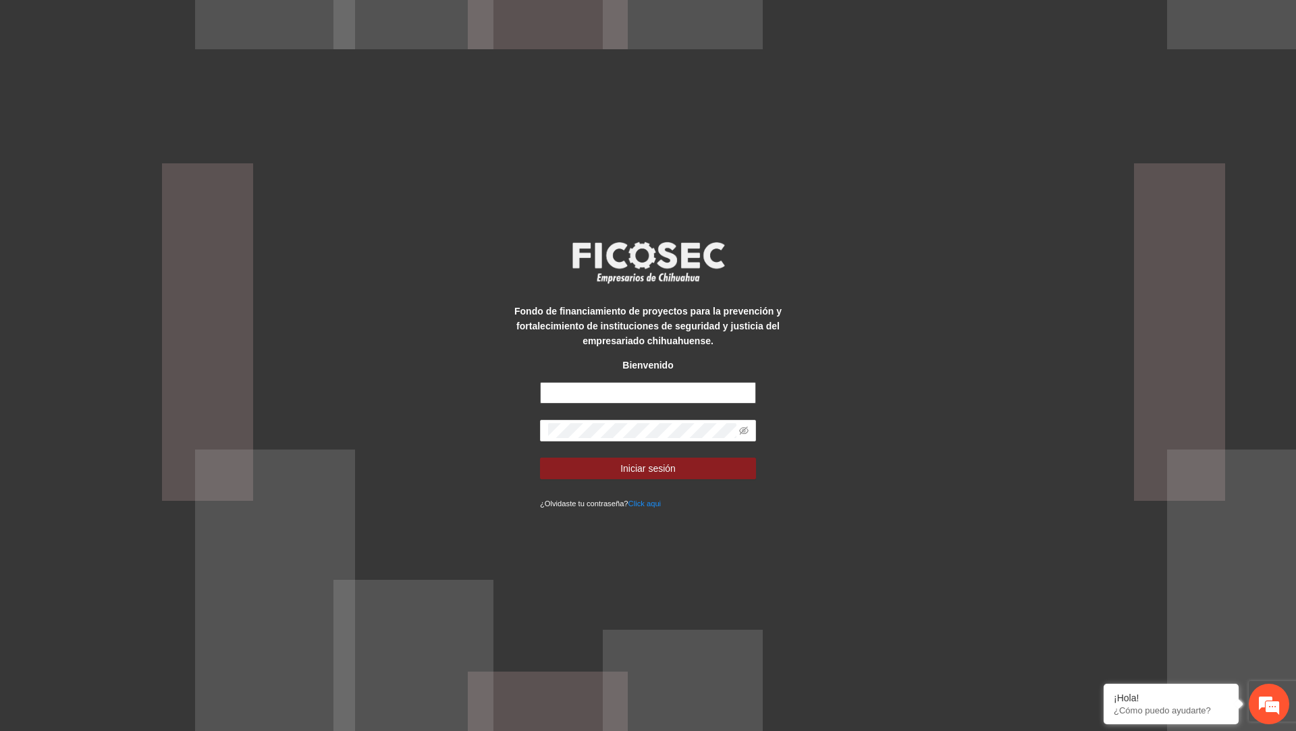  I want to click on div: ¡Hola!, so click(1171, 698).